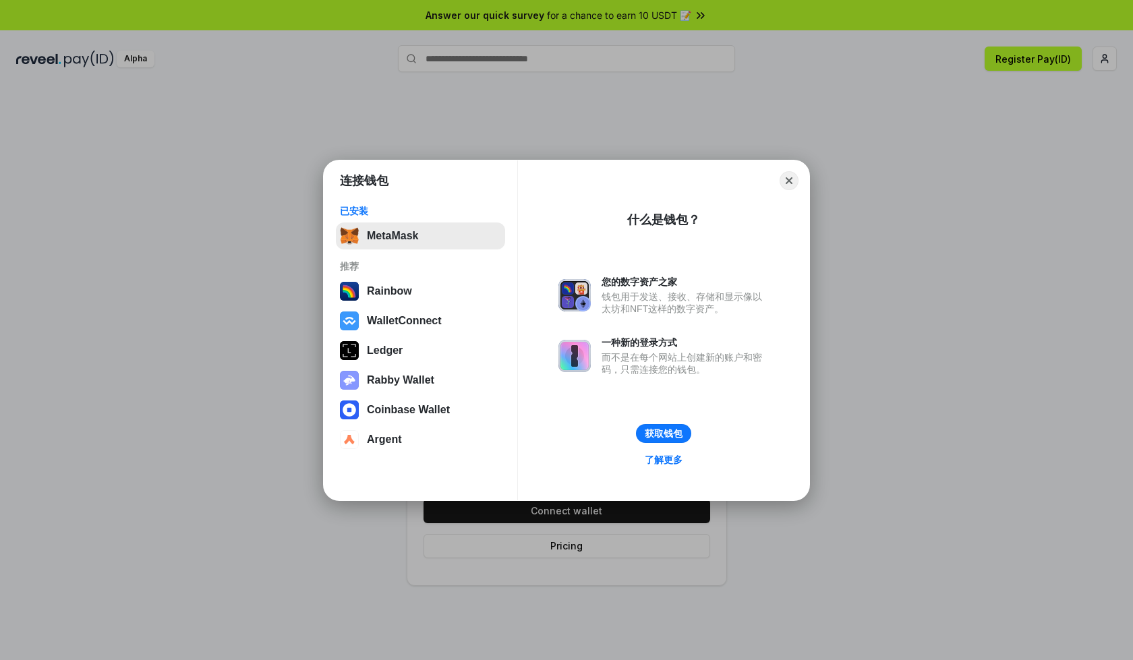 The image size is (1133, 660). I want to click on img: svg+xml,%3Csvg%20xmlns%3D%22http%3A%2F%2Fwww.w3.org%2F2000%2Fsvg%22%20width%3D%2228%22%20height%3..., so click(349, 351).